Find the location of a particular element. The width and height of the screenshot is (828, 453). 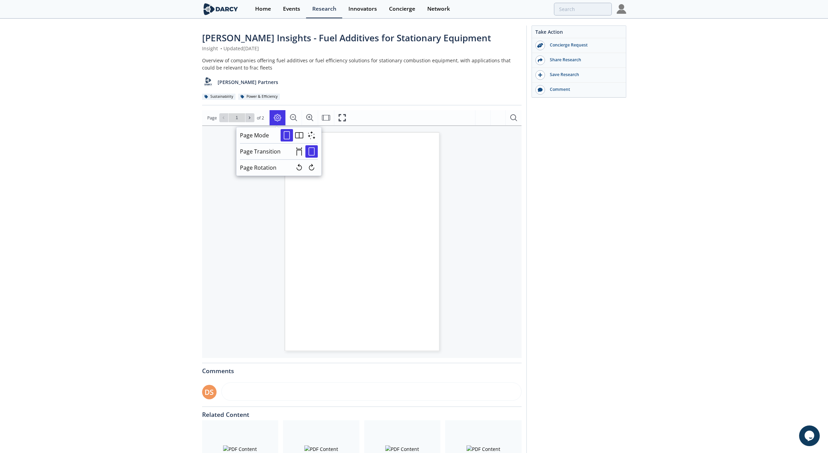

div: Research is located at coordinates (324, 9).